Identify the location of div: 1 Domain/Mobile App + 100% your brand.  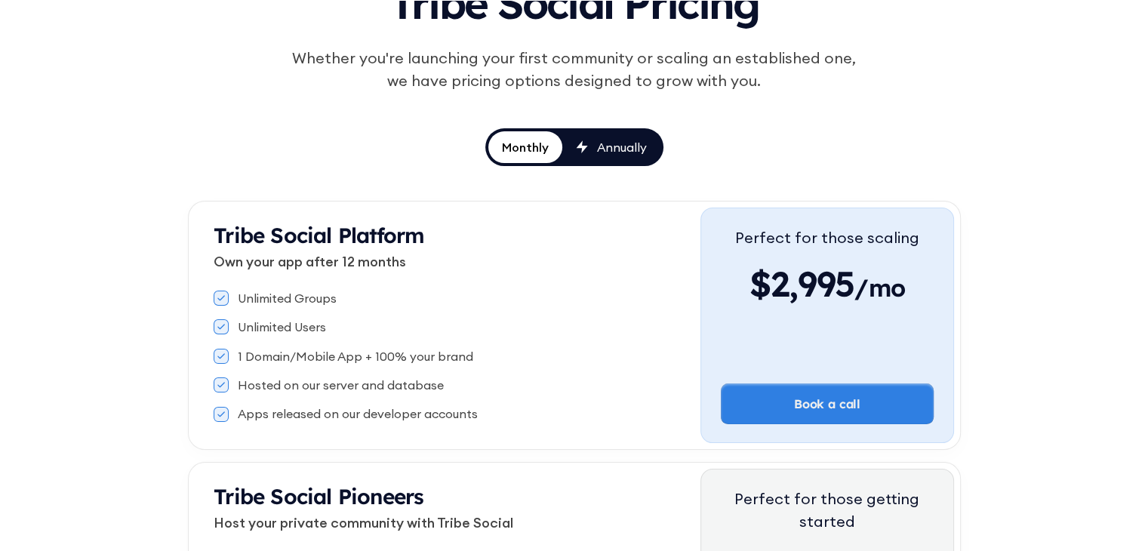
(356, 356).